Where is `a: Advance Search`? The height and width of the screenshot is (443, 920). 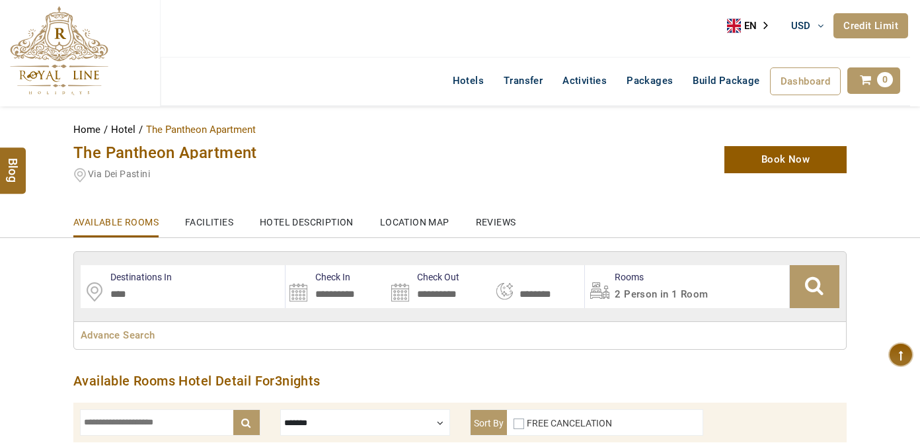 a: Advance Search is located at coordinates (118, 335).